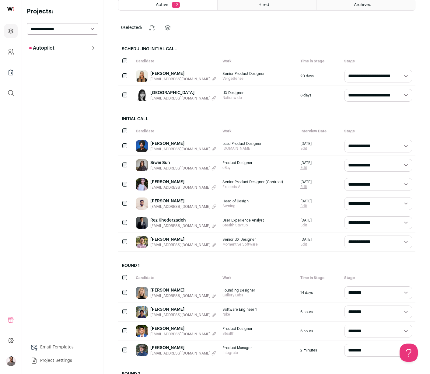  What do you see at coordinates (62, 48) in the screenshot?
I see `button: Autopilot` at bounding box center [62, 48].